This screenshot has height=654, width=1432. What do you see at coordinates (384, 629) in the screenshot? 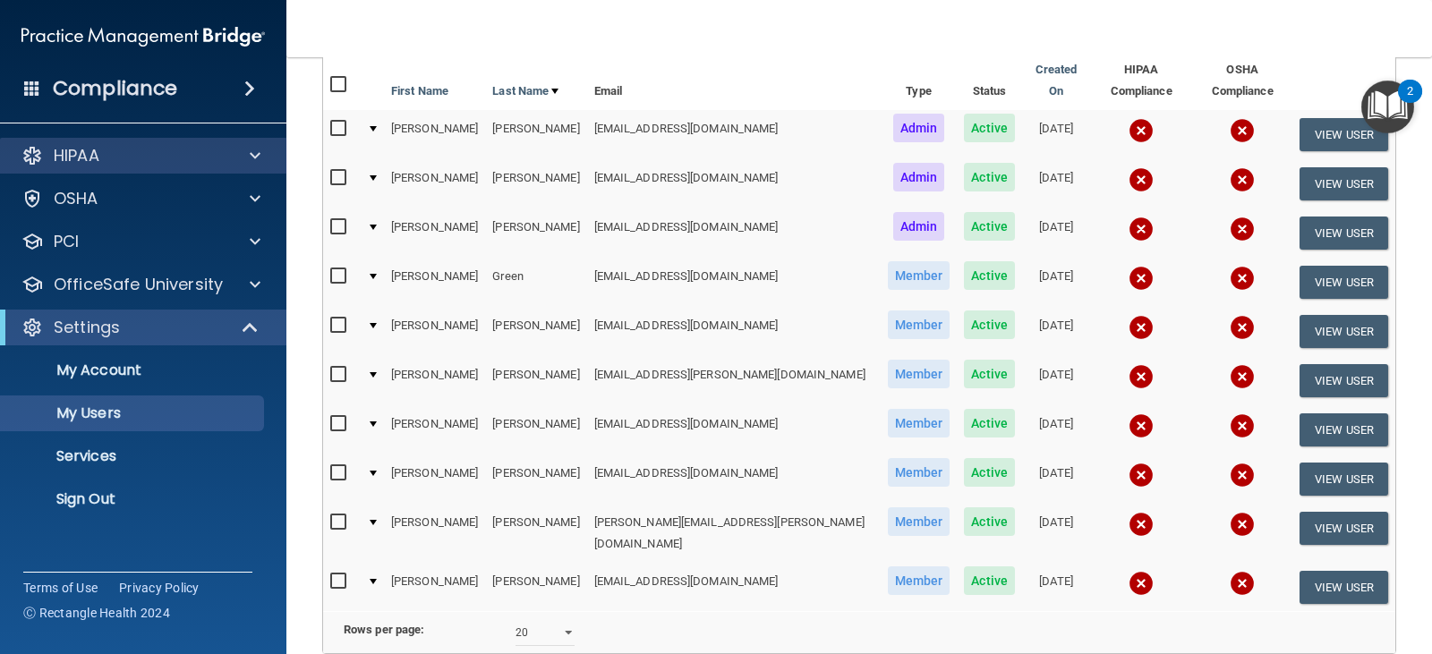
I see `b: Rows per page:` at bounding box center [384, 629].